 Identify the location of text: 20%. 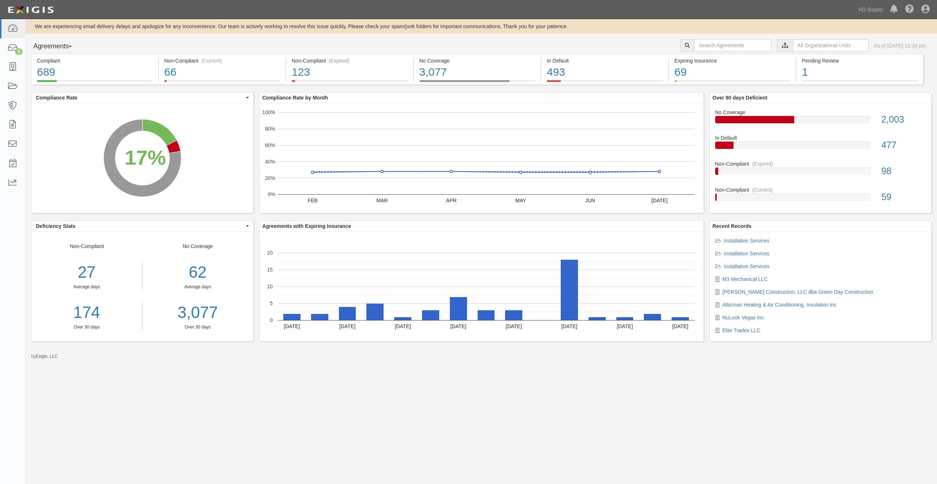
(270, 178).